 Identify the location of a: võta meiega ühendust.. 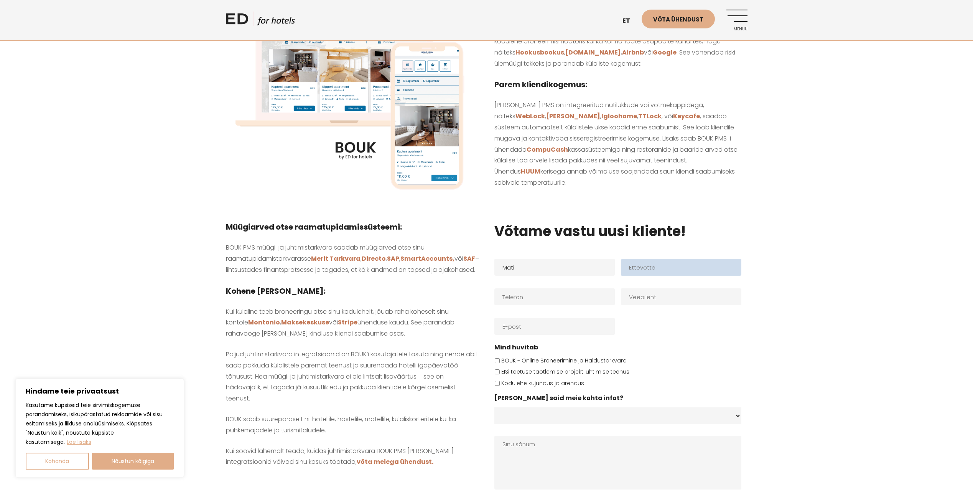
(395, 461).